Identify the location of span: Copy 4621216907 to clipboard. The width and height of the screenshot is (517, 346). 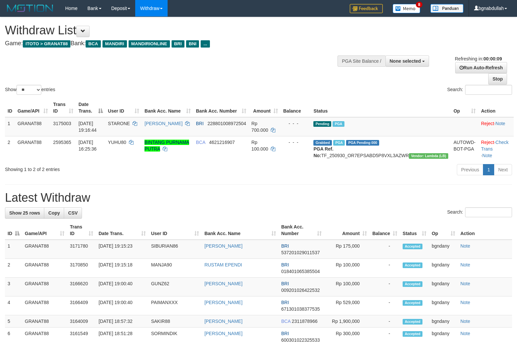
(222, 142).